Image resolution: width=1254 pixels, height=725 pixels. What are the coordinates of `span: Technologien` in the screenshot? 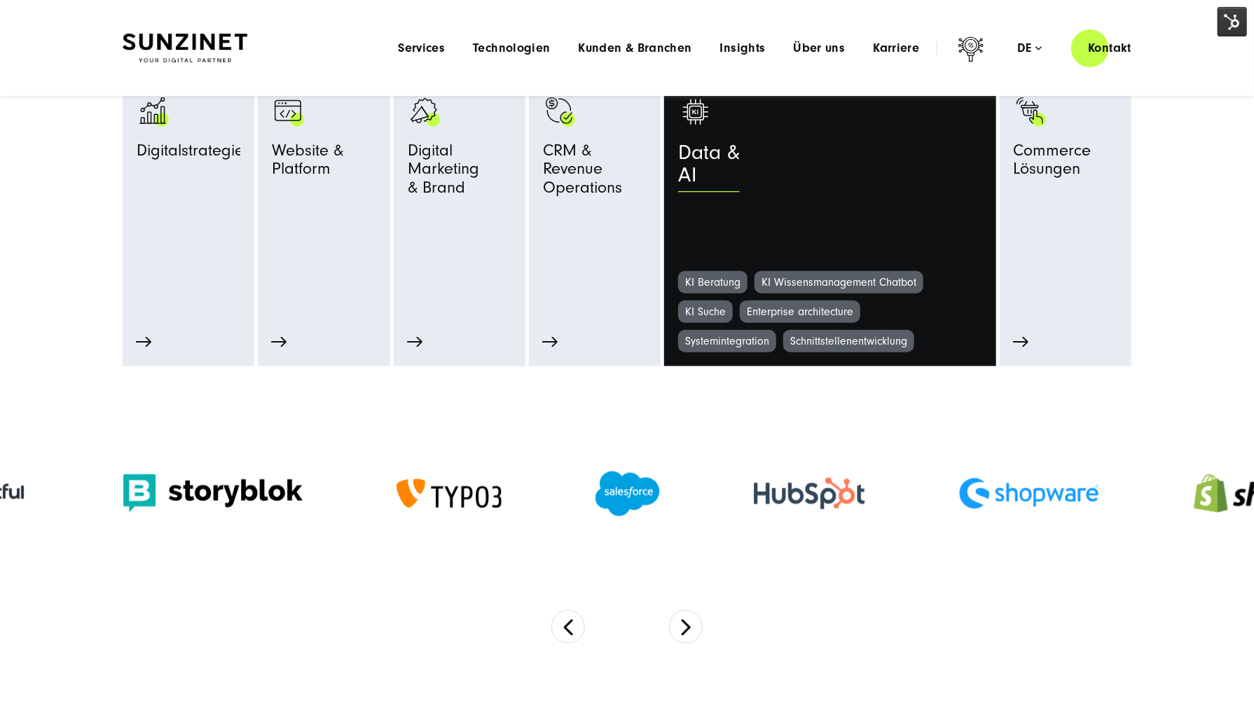 It's located at (511, 48).